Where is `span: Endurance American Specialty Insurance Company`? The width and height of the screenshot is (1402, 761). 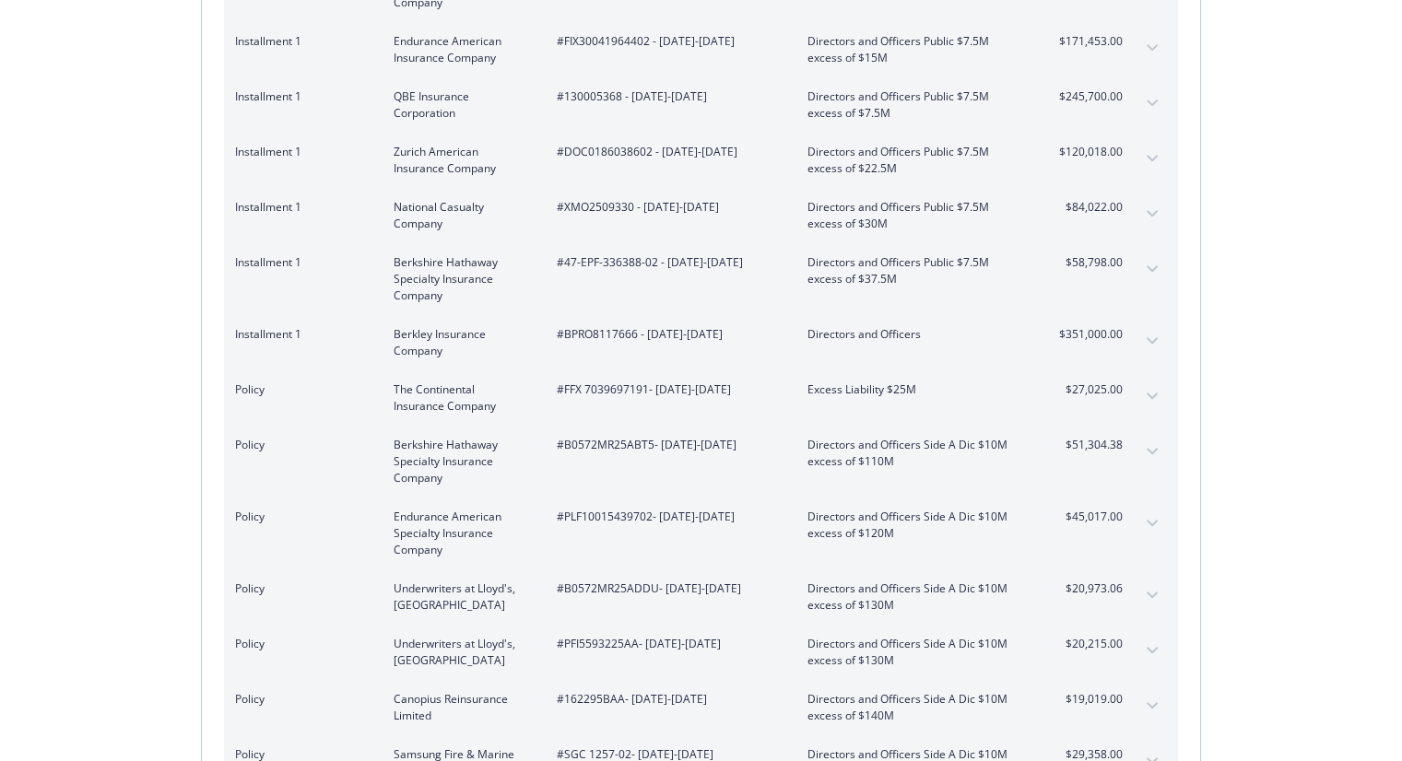 span: Endurance American Specialty Insurance Company is located at coordinates (460, 534).